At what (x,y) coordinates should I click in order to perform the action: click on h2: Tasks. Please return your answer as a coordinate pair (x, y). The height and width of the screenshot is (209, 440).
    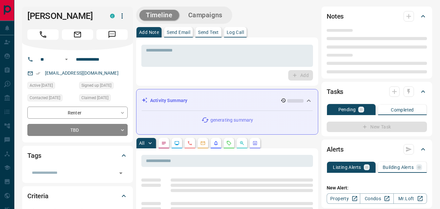
    Looking at the image, I should click on (335, 92).